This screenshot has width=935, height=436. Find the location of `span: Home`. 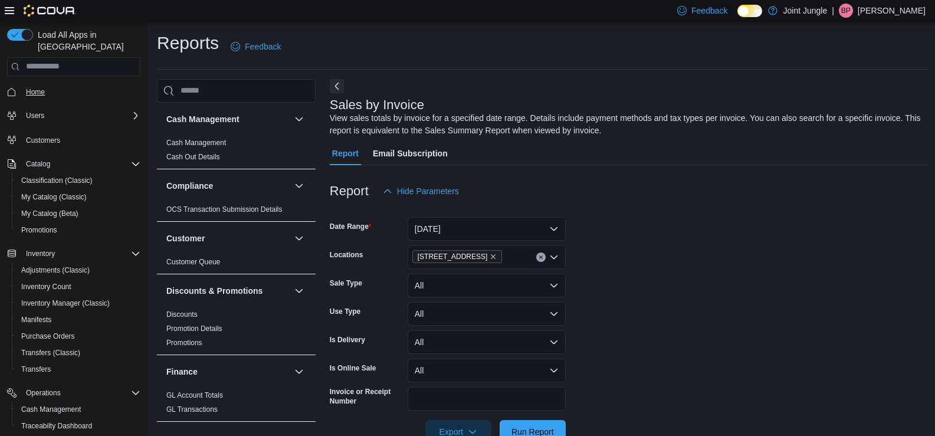

span: Home is located at coordinates (81, 91).